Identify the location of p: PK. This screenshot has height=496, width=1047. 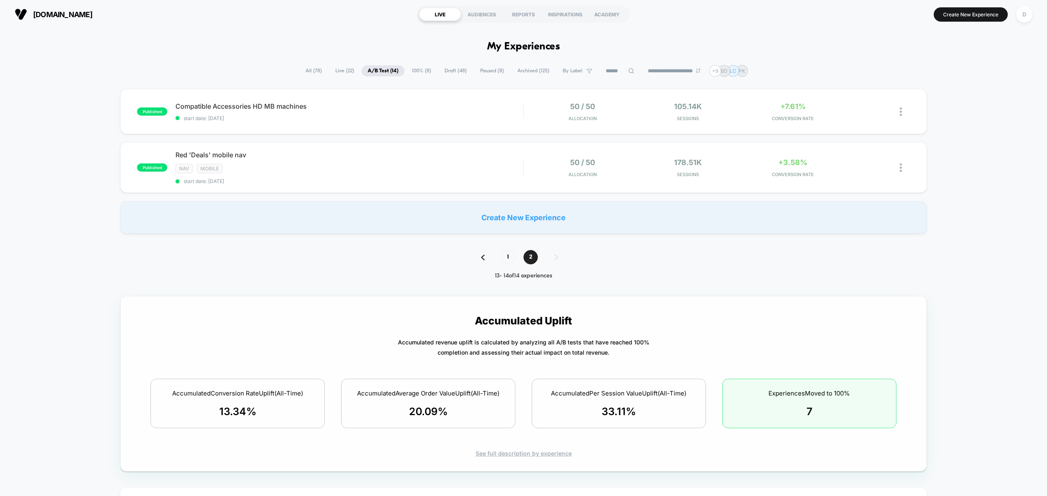
(742, 71).